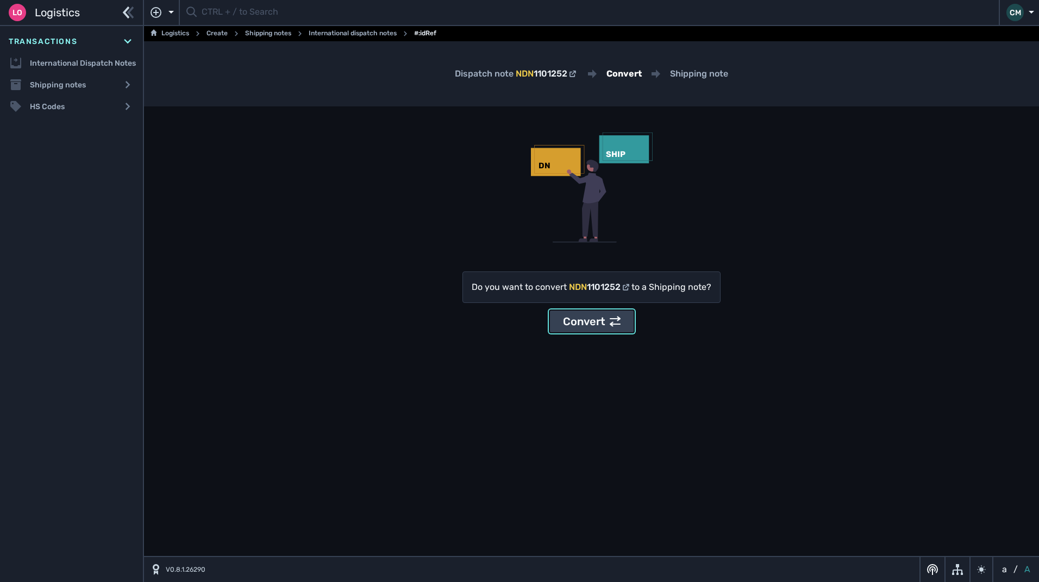 This screenshot has width=1039, height=582. Describe the element at coordinates (57, 12) in the screenshot. I see `span: Logistics` at that location.